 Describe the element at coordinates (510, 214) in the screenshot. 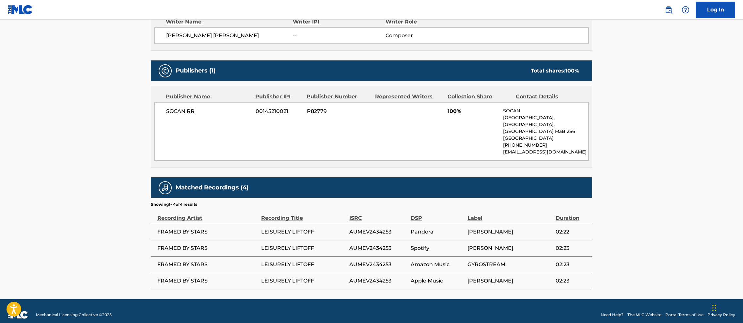

I see `div: Label` at that location.